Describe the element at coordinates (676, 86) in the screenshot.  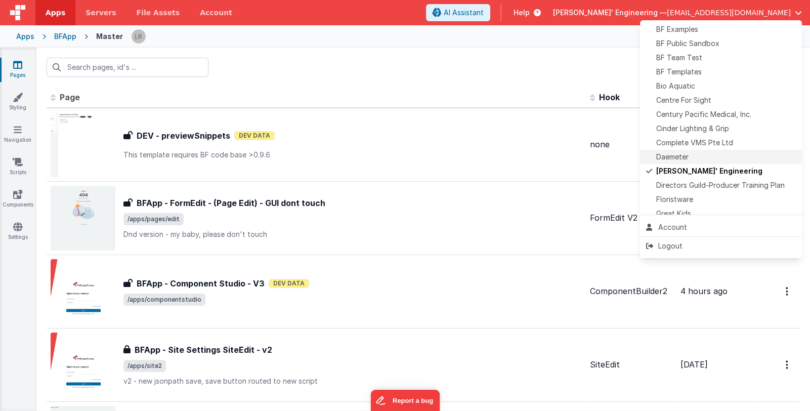
I see `span: Bio Aquatic` at that location.